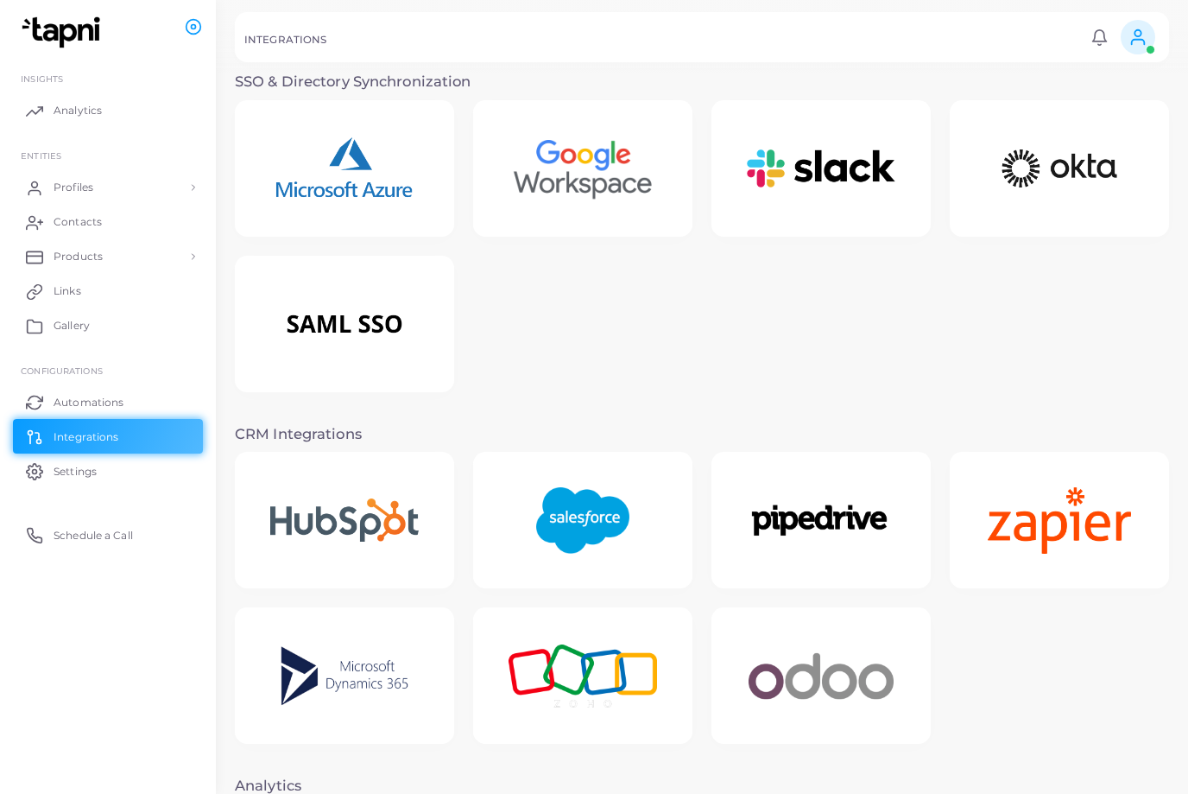 This screenshot has height=794, width=1188. I want to click on span: ENTITIES, so click(41, 155).